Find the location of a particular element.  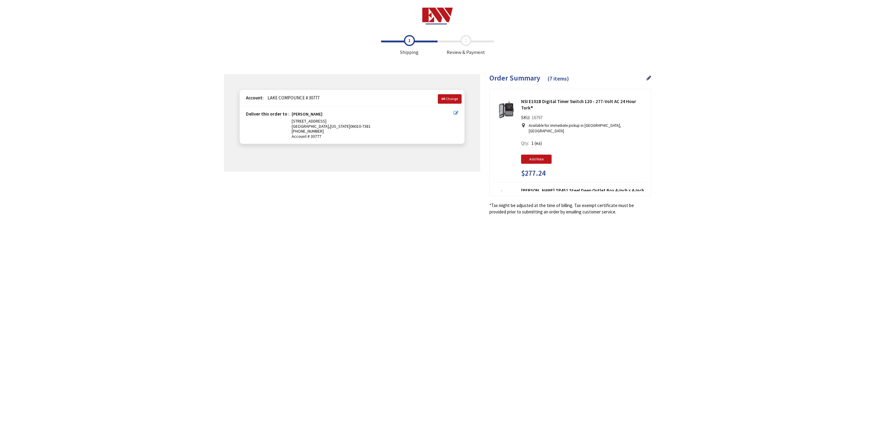

span: Order Summary is located at coordinates (515, 78).